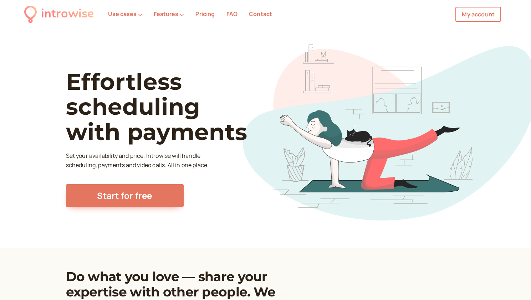  I want to click on a: FAQ, so click(232, 14).